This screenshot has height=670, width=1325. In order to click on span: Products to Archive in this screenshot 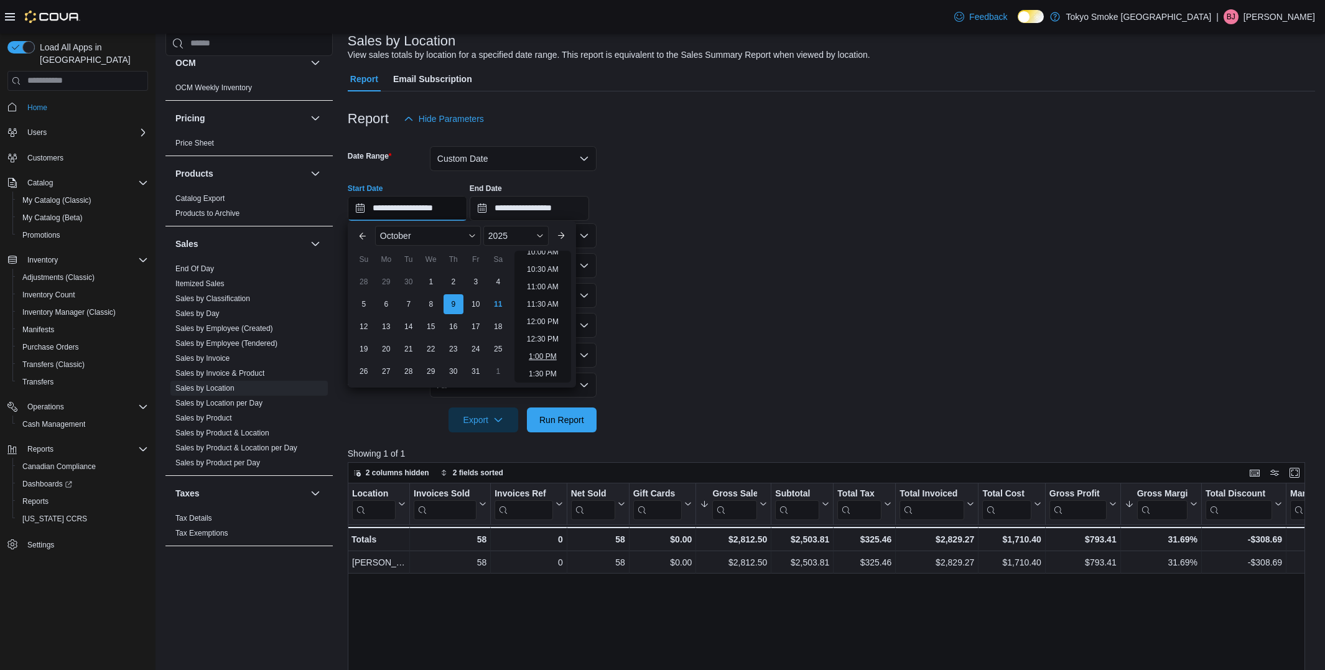, I will do `click(207, 213)`.